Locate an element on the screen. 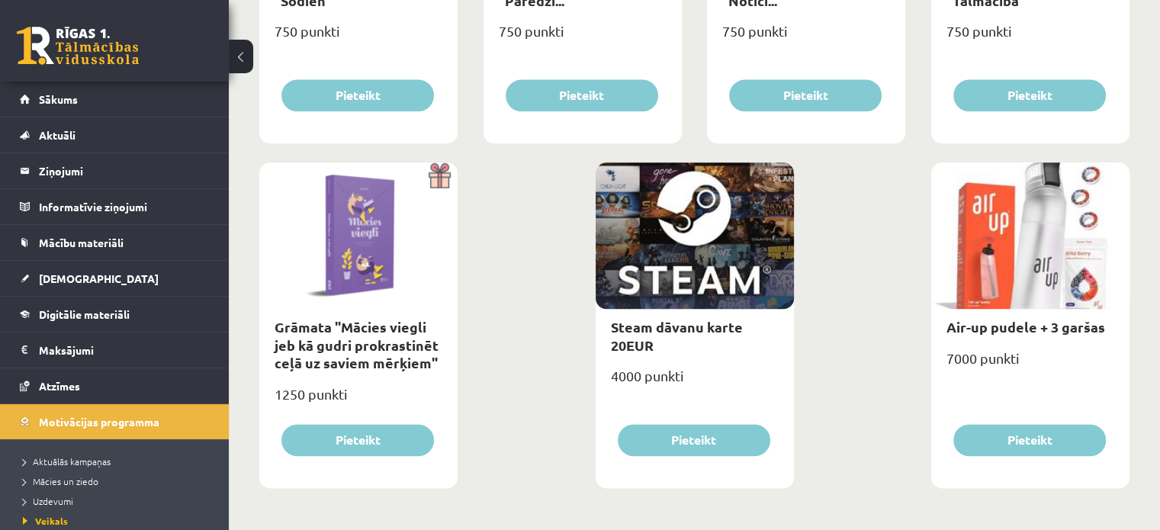 The image size is (1160, 530). span: Sākums is located at coordinates (58, 99).